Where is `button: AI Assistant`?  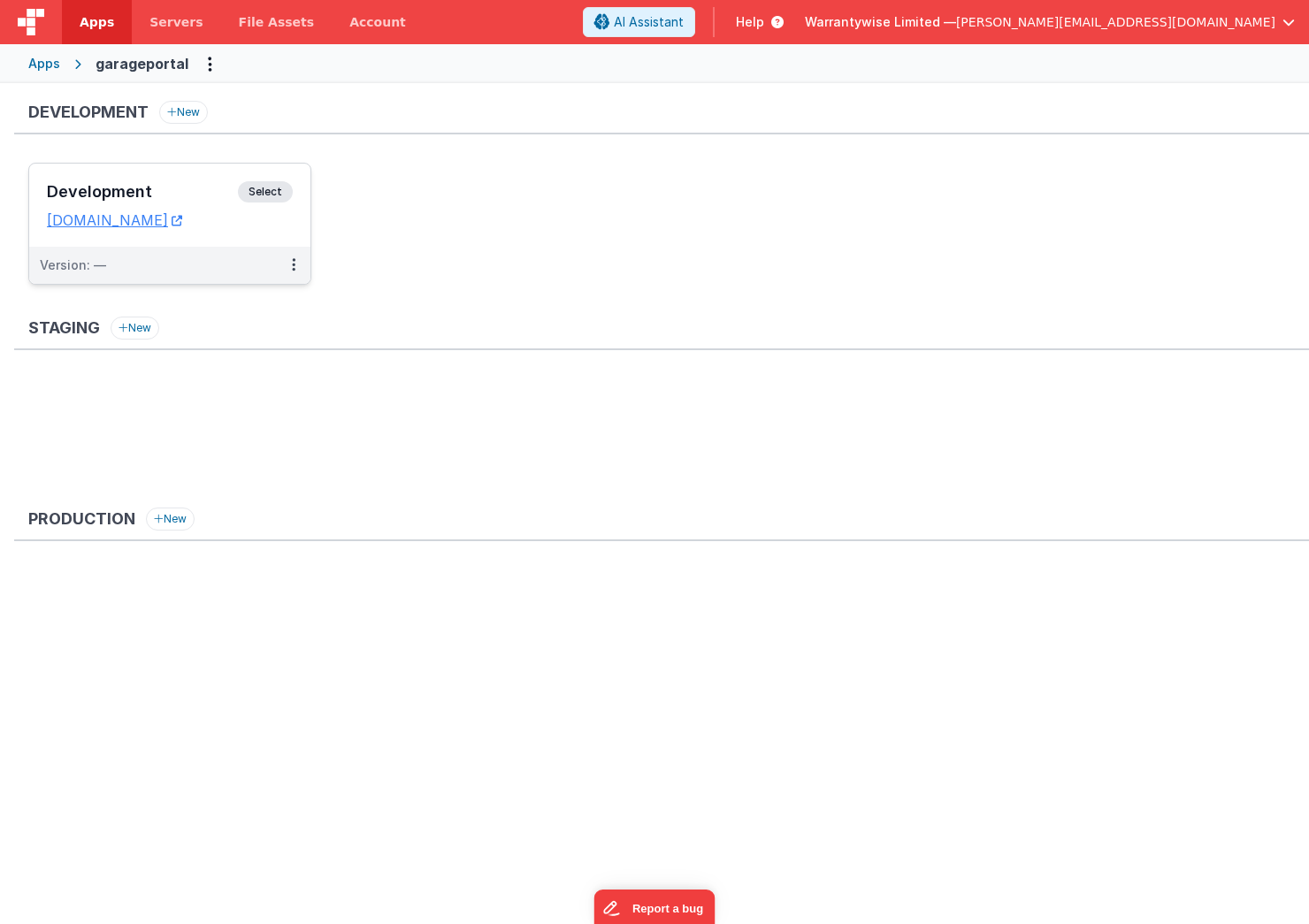
button: AI Assistant is located at coordinates (639, 22).